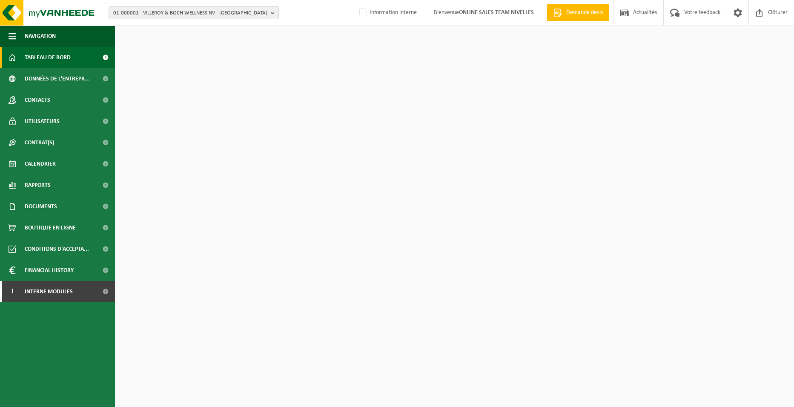 This screenshot has width=794, height=407. I want to click on span: Demande devis, so click(585, 13).